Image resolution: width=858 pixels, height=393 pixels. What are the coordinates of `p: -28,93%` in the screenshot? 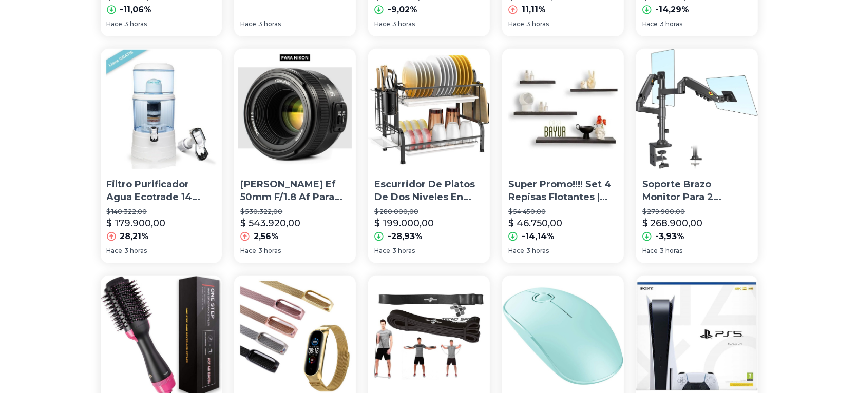 It's located at (405, 237).